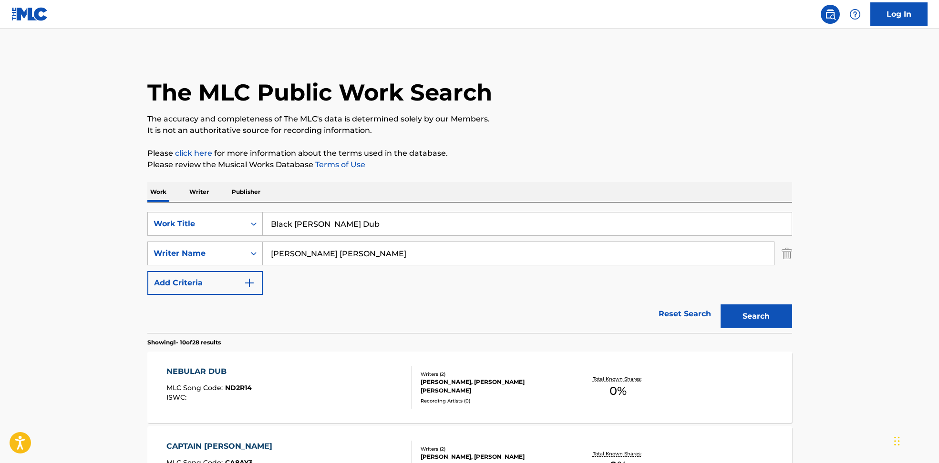 This screenshot has height=463, width=939. I want to click on p: Showing 1 - 10 of 28 results, so click(184, 343).